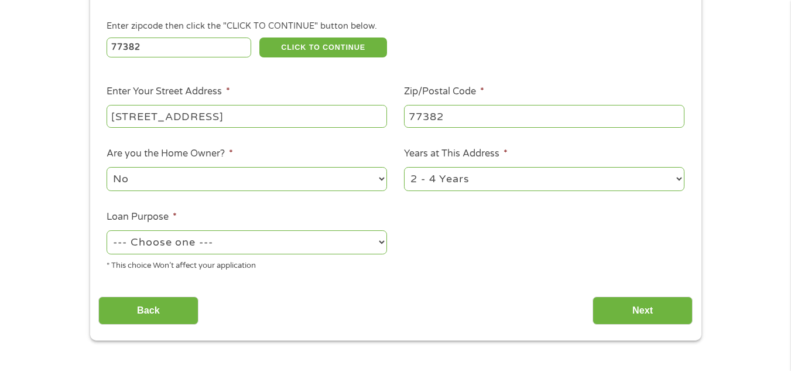 This screenshot has height=371, width=791. Describe the element at coordinates (323, 47) in the screenshot. I see `button: CLICK TO CONTINUE` at that location.